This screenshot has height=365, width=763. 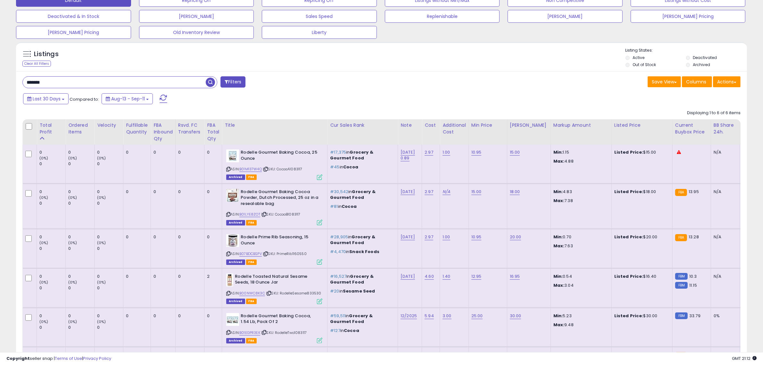 What do you see at coordinates (642, 125) in the screenshot?
I see `div: Listed Price` at bounding box center [642, 125].